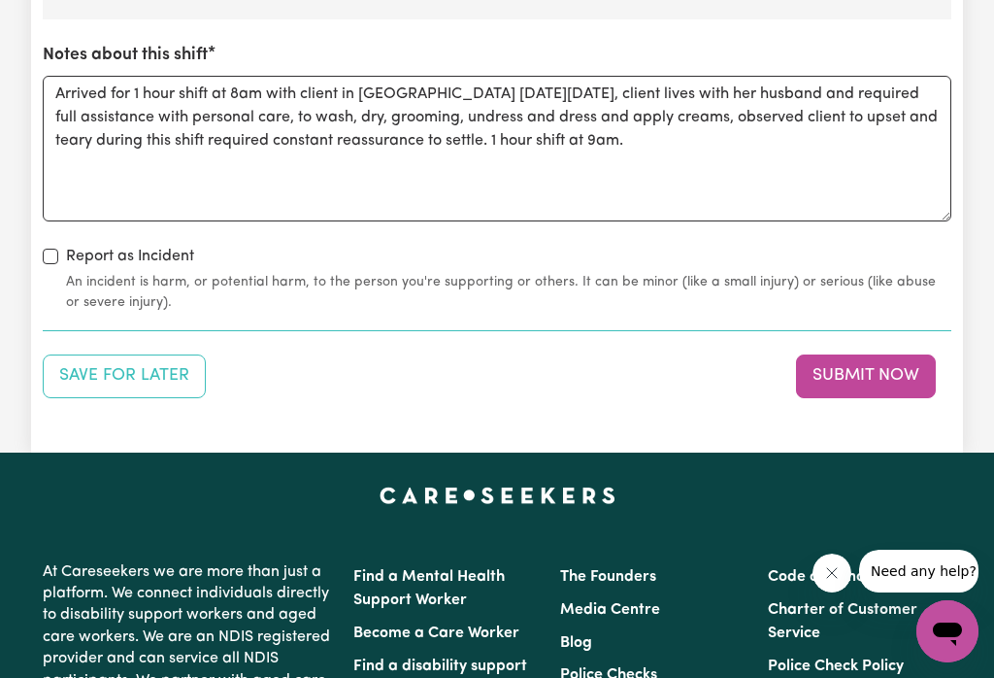 The width and height of the screenshot is (994, 678). What do you see at coordinates (828, 577) in the screenshot?
I see `a: Code of Conduct` at bounding box center [828, 577].